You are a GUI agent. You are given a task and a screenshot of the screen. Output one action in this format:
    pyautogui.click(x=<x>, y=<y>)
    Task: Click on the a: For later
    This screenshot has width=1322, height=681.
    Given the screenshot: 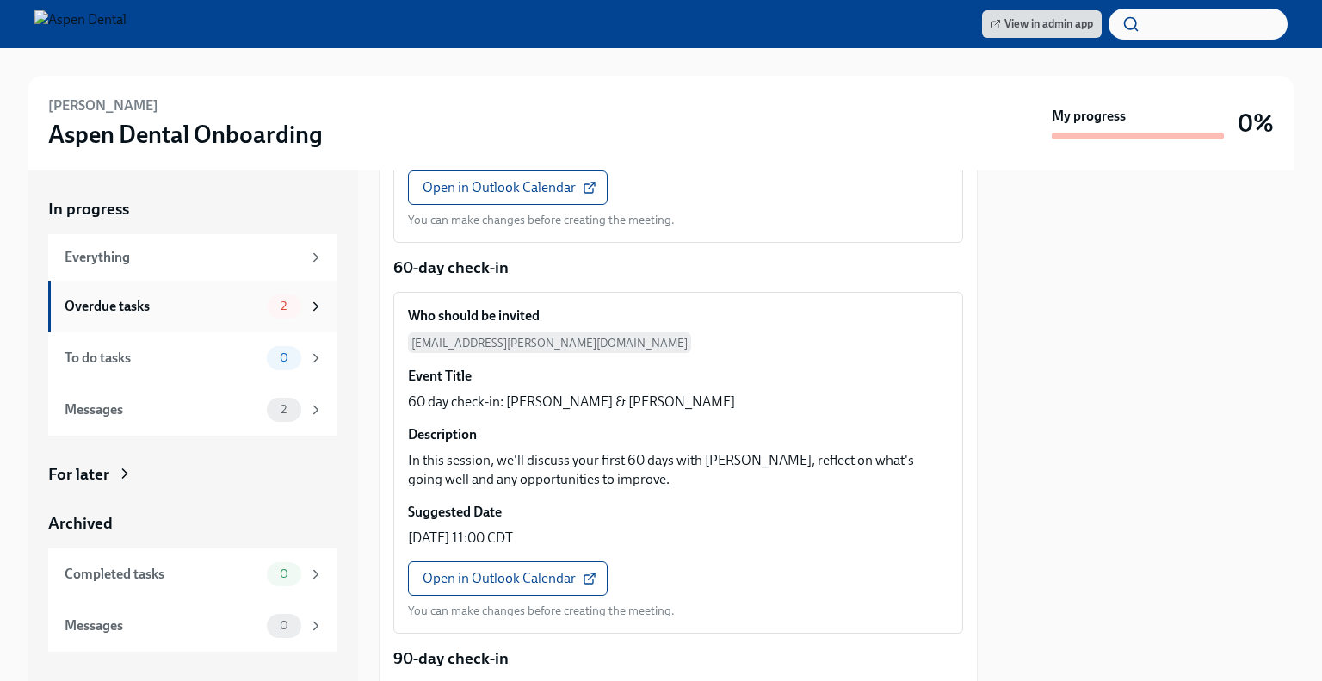 What is the action you would take?
    pyautogui.click(x=193, y=474)
    